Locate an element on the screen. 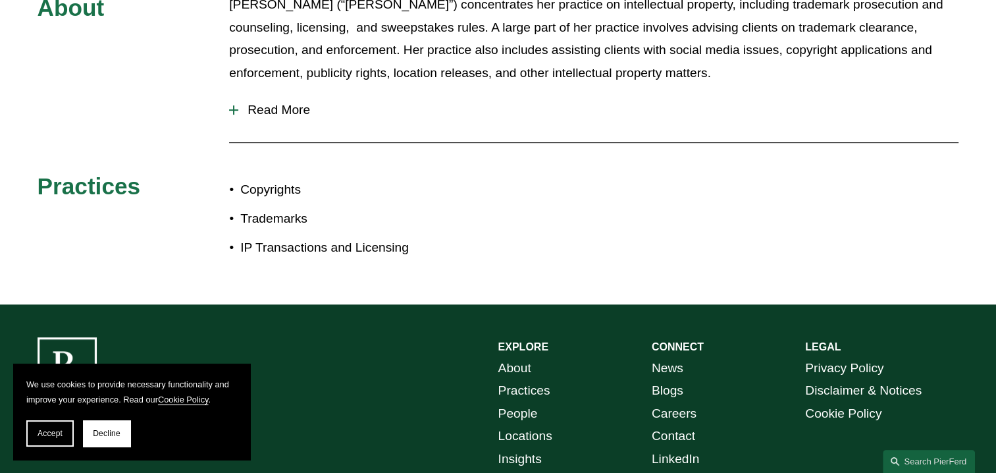 This screenshot has width=996, height=473. strong: LEGAL is located at coordinates (823, 346).